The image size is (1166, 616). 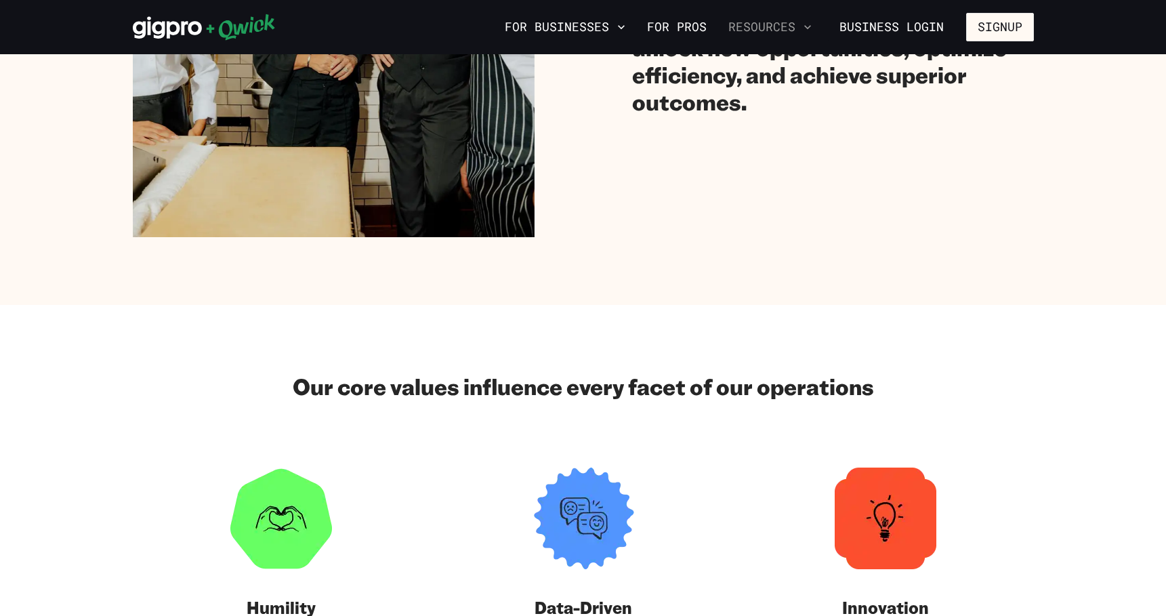 I want to click on button: Signup, so click(x=1000, y=27).